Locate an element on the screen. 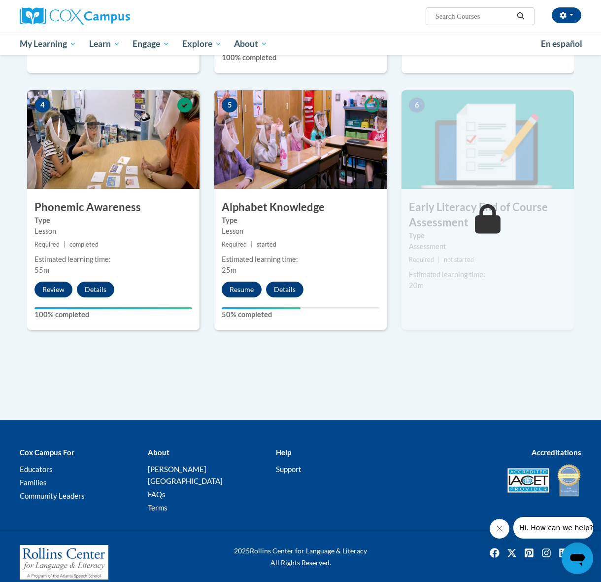 Image resolution: width=601 pixels, height=582 pixels. a: My Learning is located at coordinates (48, 44).